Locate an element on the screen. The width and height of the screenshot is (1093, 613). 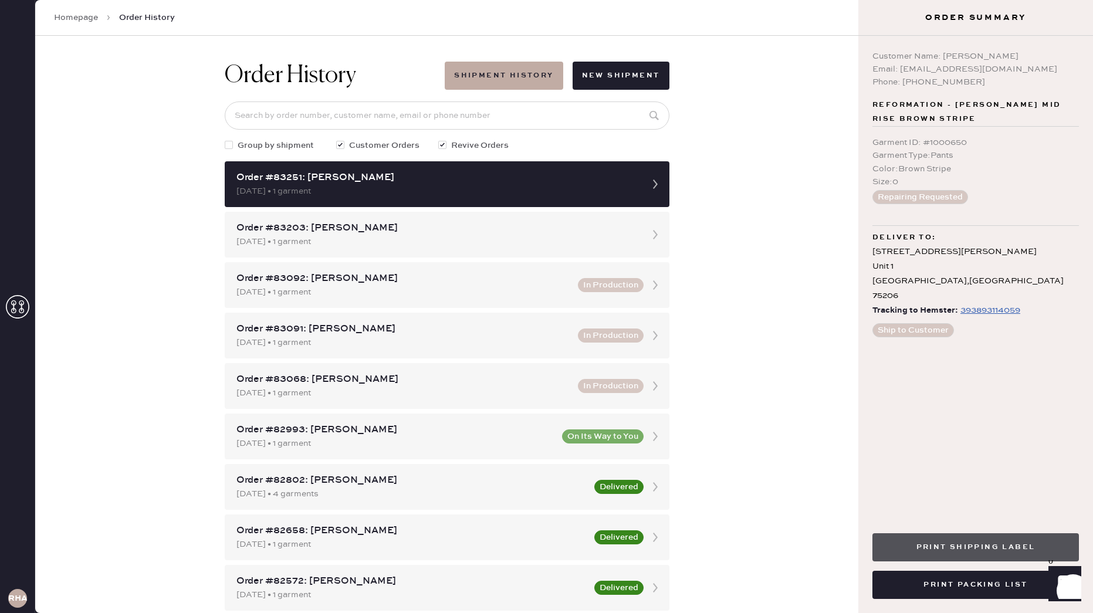
span: Customer Orders is located at coordinates (384, 145).